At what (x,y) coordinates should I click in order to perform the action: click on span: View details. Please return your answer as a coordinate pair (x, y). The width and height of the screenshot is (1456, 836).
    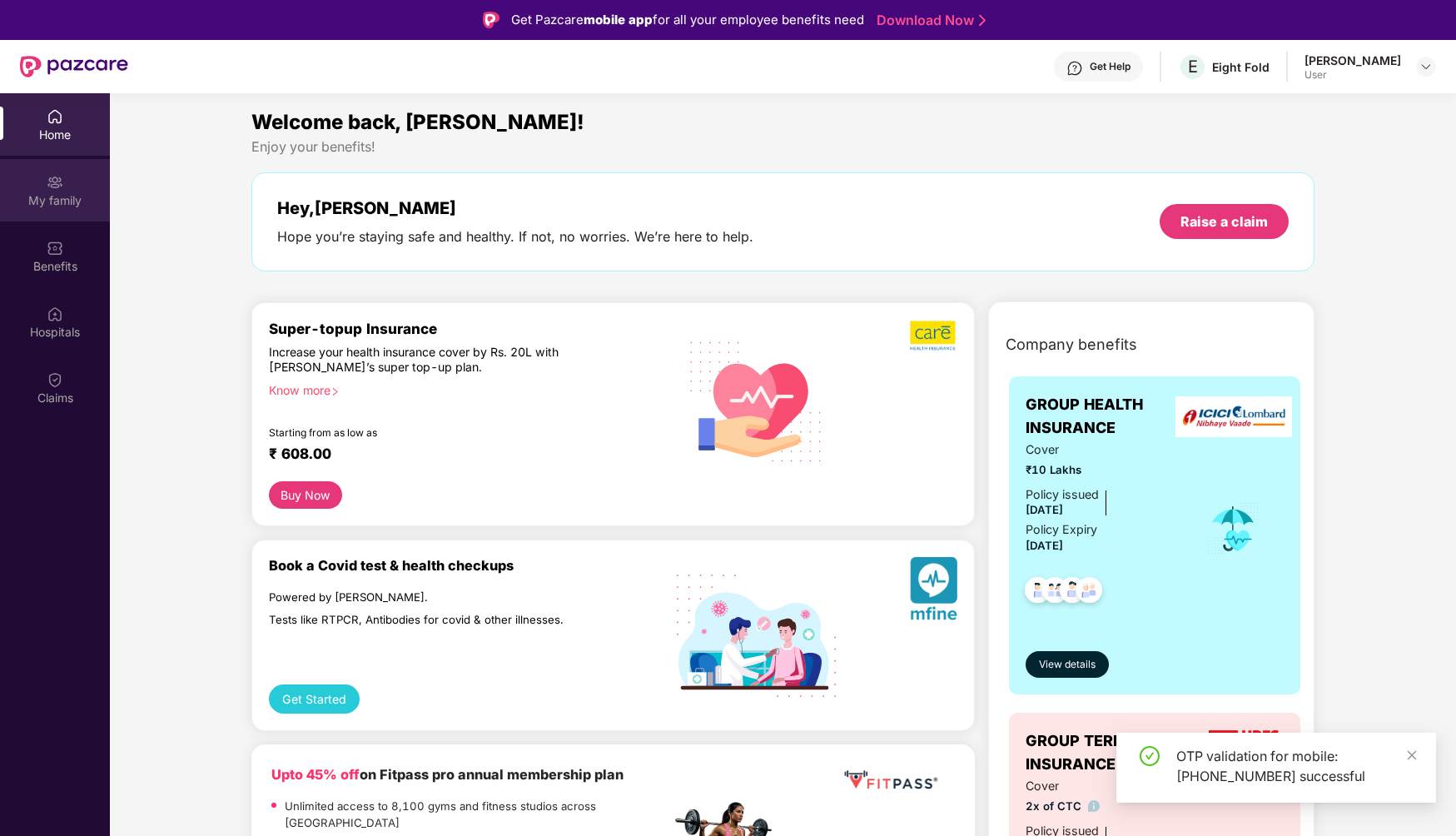
    Looking at the image, I should click on (1067, 664).